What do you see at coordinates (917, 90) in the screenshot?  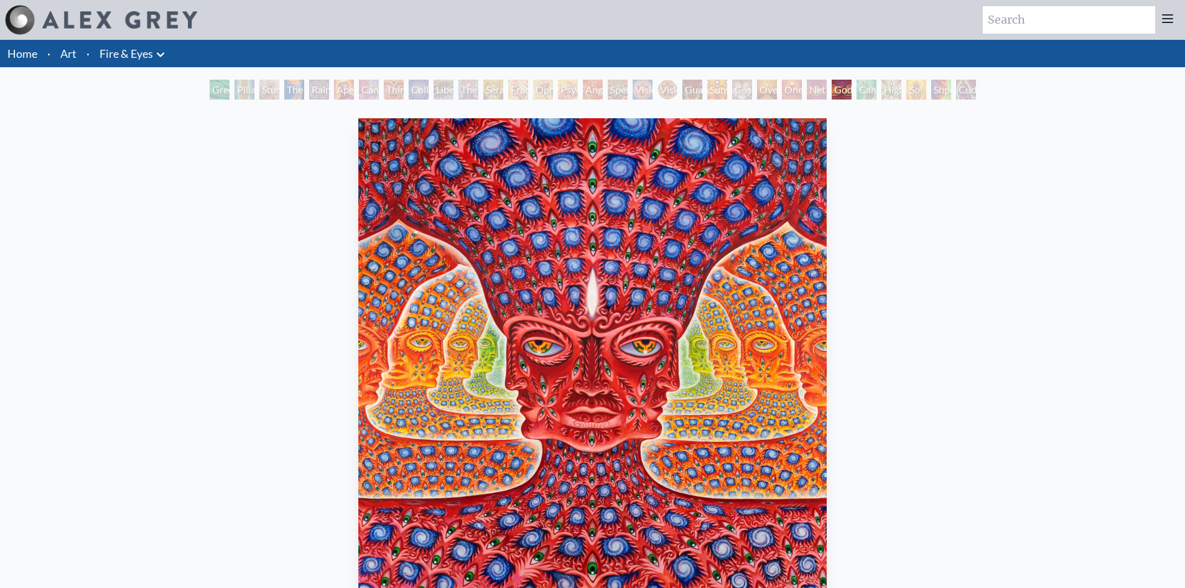 I see `div: Sol Invictus` at bounding box center [917, 90].